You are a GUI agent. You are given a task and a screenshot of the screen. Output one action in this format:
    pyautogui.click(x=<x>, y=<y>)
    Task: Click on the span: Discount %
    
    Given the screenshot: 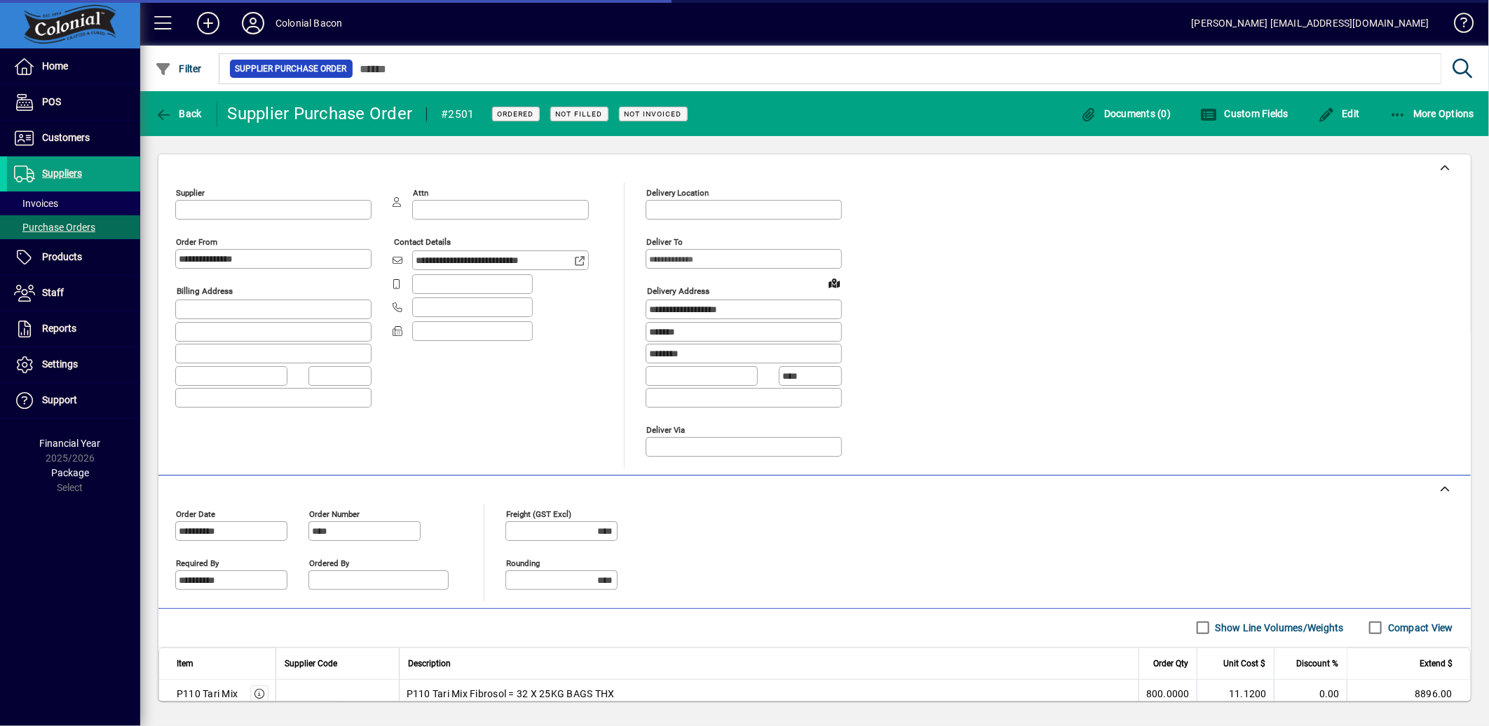 What is the action you would take?
    pyautogui.click(x=1317, y=663)
    